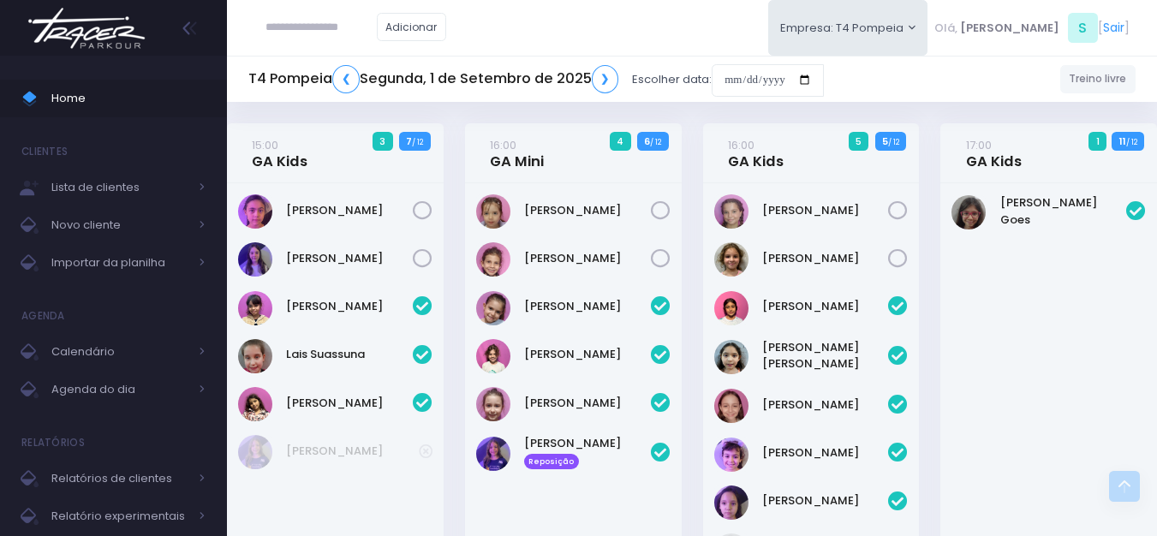 The image size is (1157, 536). Describe the element at coordinates (755, 153) in the screenshot. I see `a: 16:00GA Kids` at that location.